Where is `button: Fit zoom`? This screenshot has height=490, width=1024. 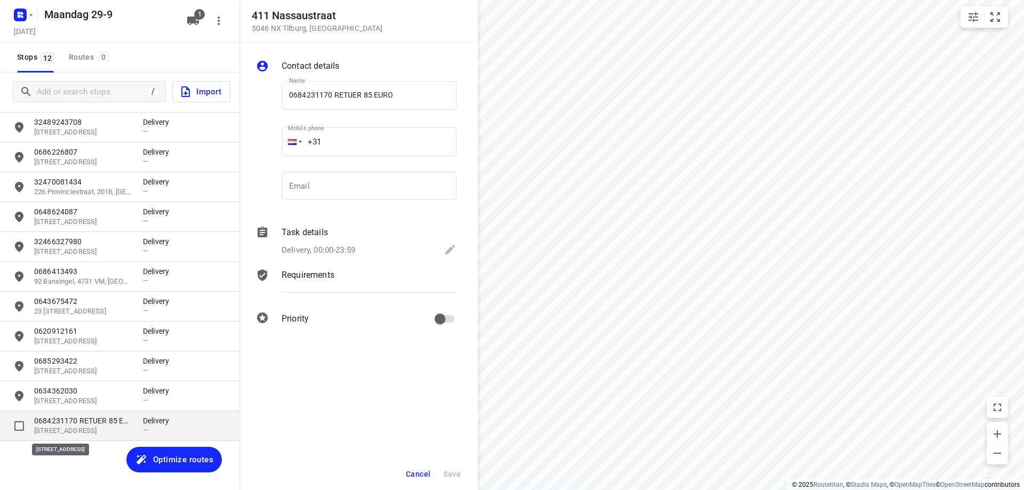 button: Fit zoom is located at coordinates (995, 17).